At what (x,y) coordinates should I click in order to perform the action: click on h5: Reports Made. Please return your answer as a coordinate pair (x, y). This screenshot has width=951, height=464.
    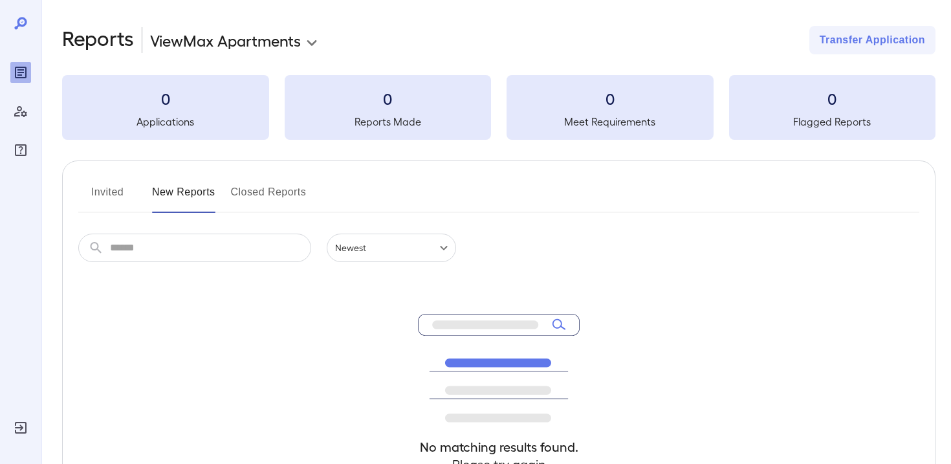
    Looking at the image, I should click on (388, 122).